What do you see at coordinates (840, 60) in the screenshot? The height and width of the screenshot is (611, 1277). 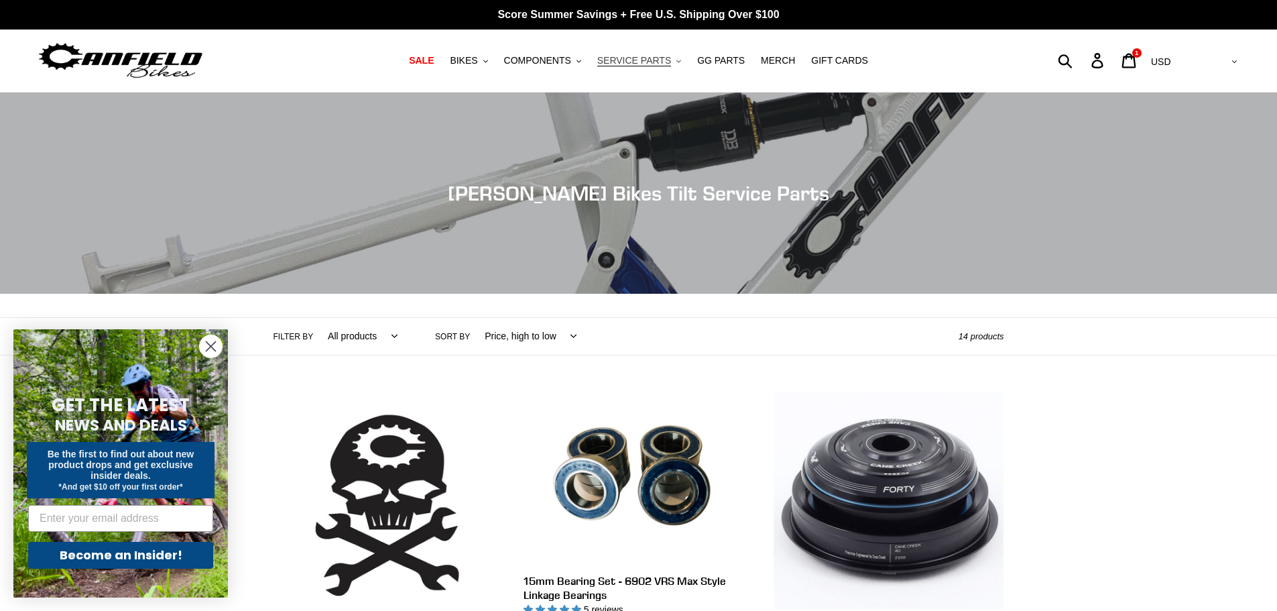 I see `span: GIFT CARDS` at bounding box center [840, 60].